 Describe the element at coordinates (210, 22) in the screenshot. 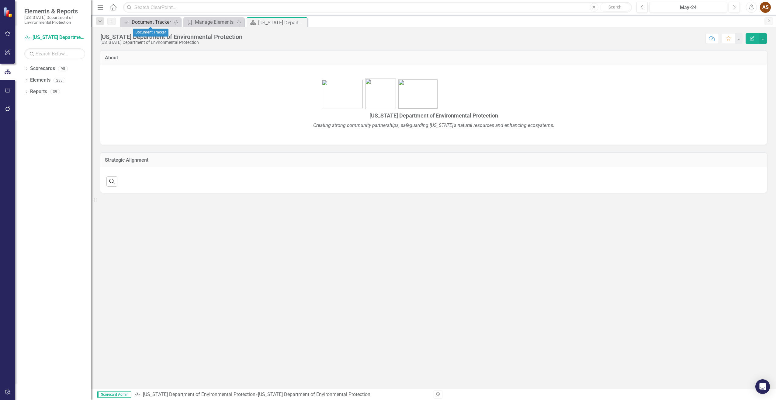

I see `a: Manage Elements` at that location.